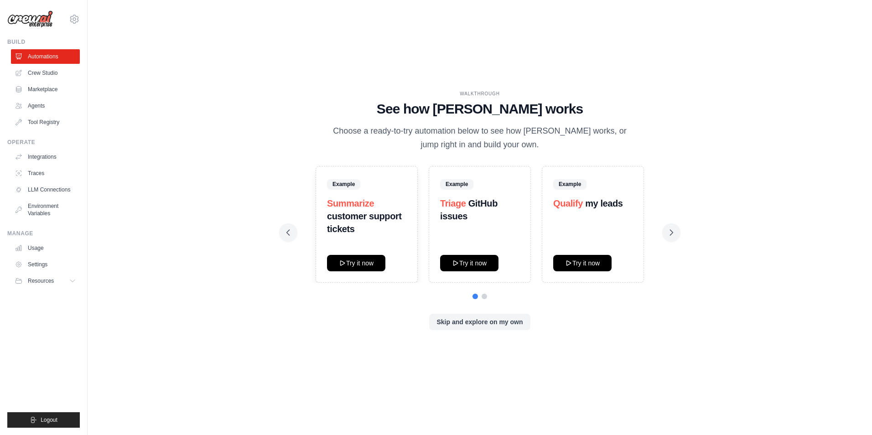 The width and height of the screenshot is (872, 435). I want to click on strong: customer support tickets, so click(364, 222).